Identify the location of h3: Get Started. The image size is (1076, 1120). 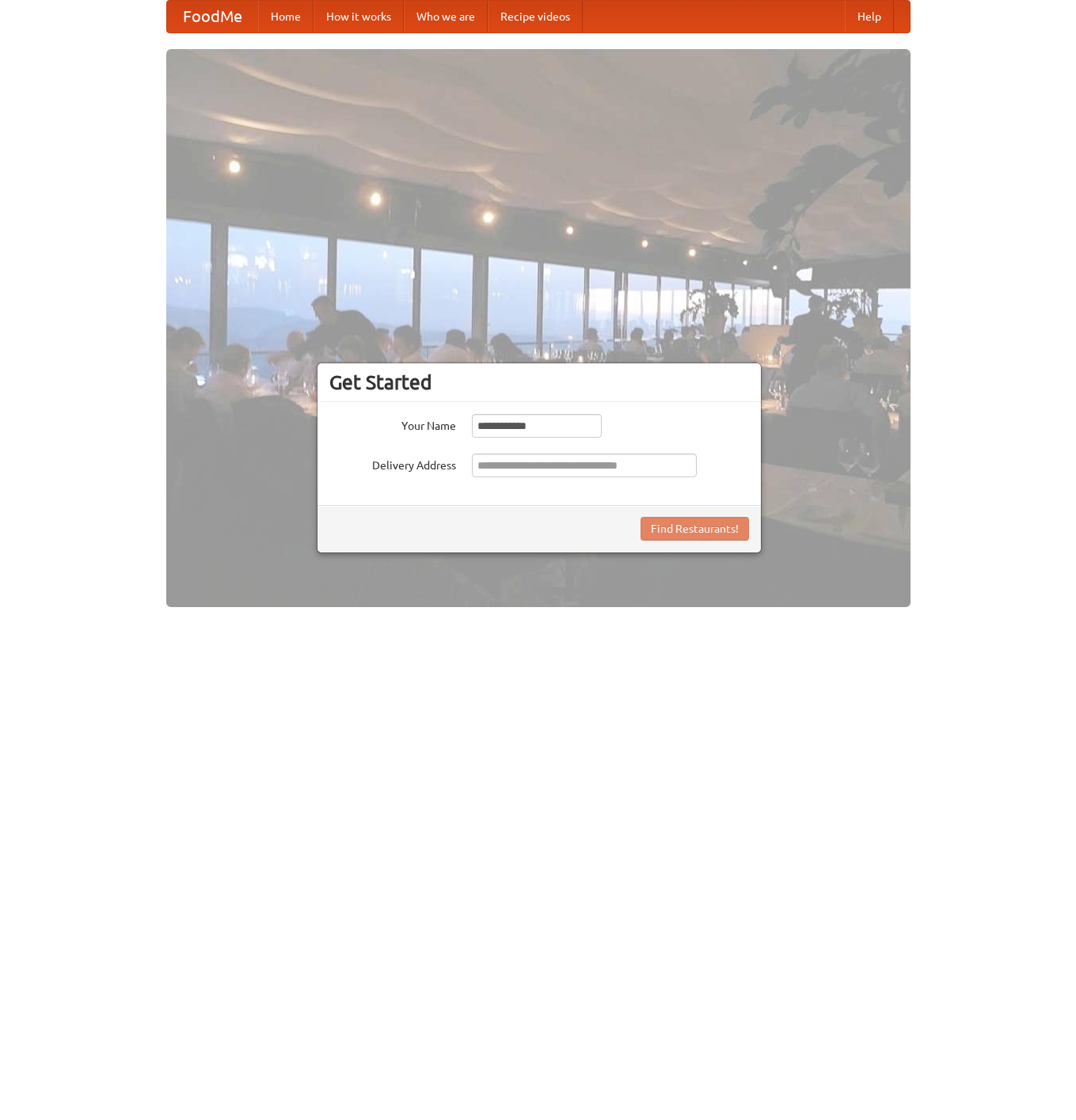
(540, 383).